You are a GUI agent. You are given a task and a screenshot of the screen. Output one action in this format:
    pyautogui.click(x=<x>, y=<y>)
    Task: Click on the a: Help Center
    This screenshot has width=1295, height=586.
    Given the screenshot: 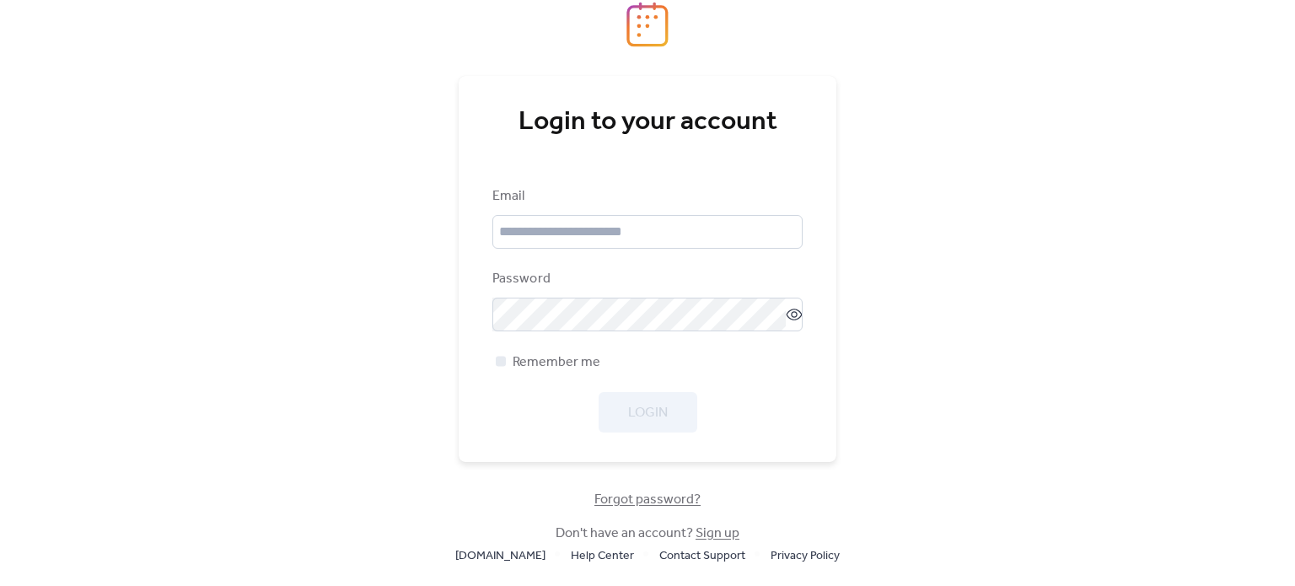 What is the action you would take?
    pyautogui.click(x=602, y=555)
    